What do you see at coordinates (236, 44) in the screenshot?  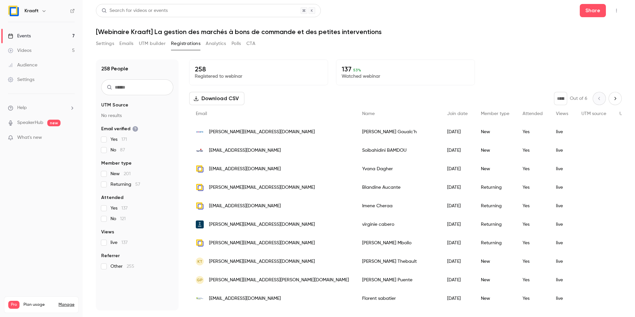 I see `button: Polls` at bounding box center [236, 44].